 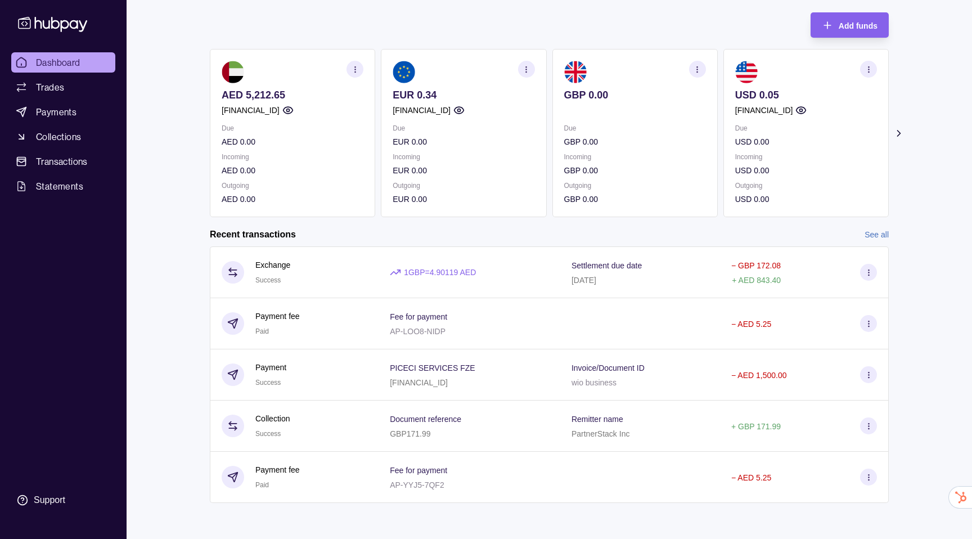 I want to click on img: ae, so click(x=233, y=72).